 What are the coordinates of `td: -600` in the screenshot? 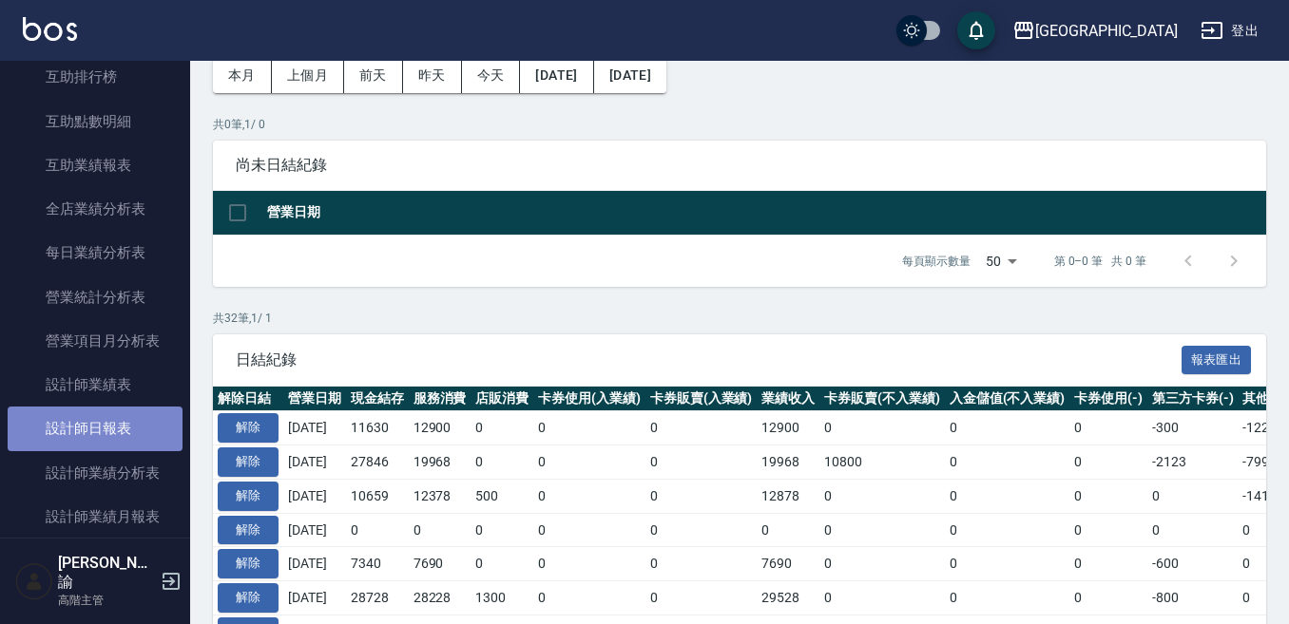 It's located at (1193, 564).